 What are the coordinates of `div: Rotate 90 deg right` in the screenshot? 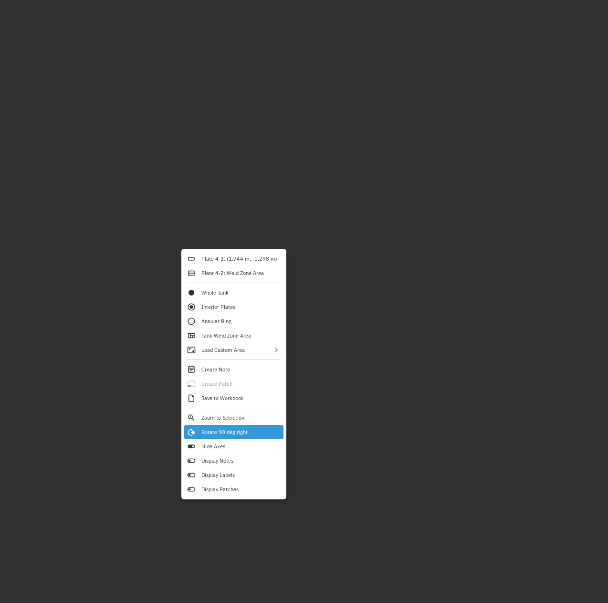 It's located at (234, 432).